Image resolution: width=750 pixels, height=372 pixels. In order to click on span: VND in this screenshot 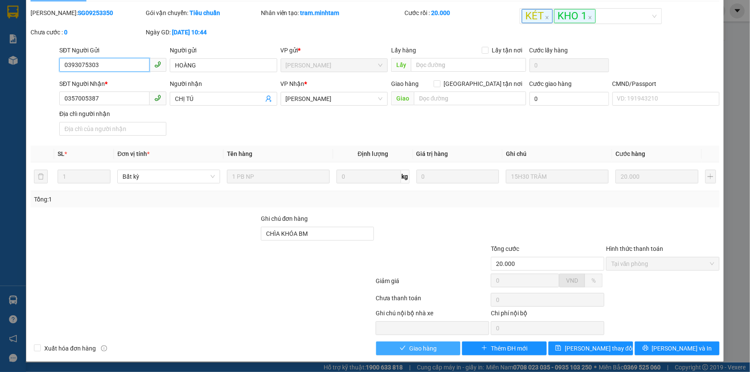, I will do `click(572, 281)`.